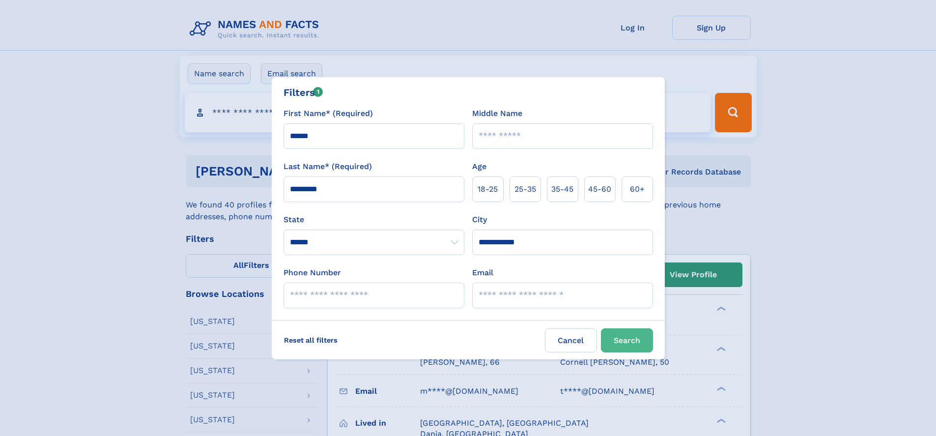 This screenshot has height=436, width=936. I want to click on label: Middle Name, so click(497, 114).